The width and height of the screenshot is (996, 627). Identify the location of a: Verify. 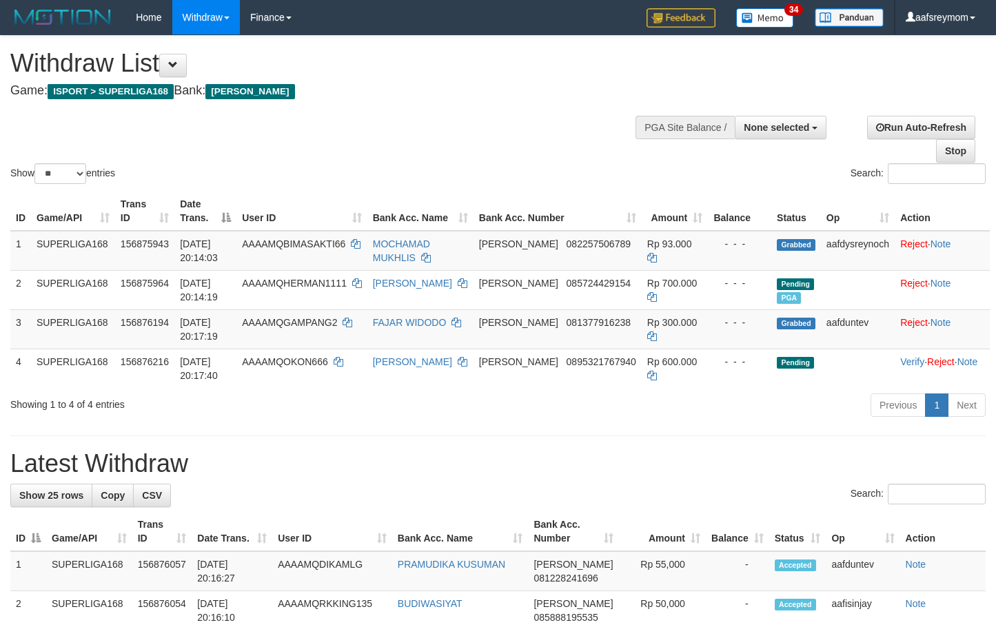
(912, 362).